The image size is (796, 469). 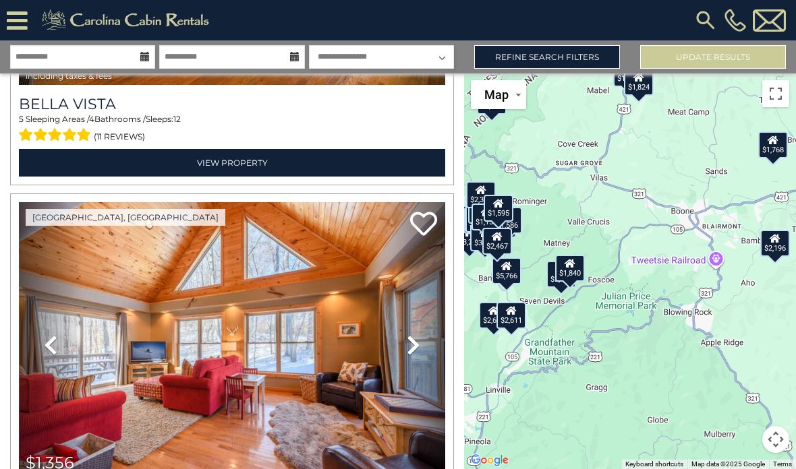 I want to click on span: 4, so click(x=92, y=119).